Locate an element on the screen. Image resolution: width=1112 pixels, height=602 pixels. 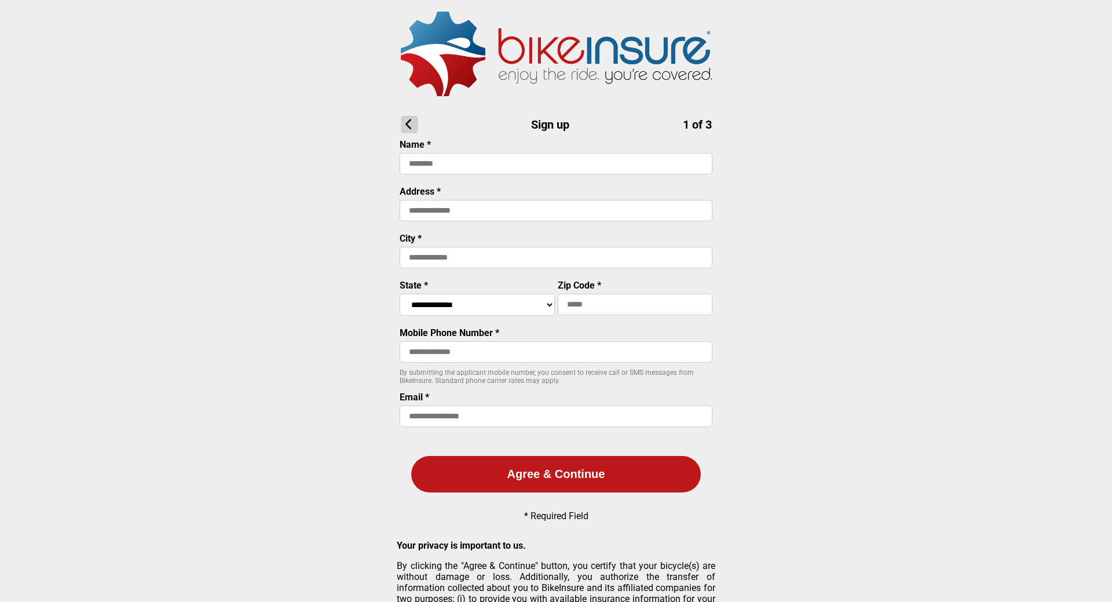
p: By submitting the applicant mobile number, you consent to receive call or SMS messages from BikeI... is located at coordinates (556, 377).